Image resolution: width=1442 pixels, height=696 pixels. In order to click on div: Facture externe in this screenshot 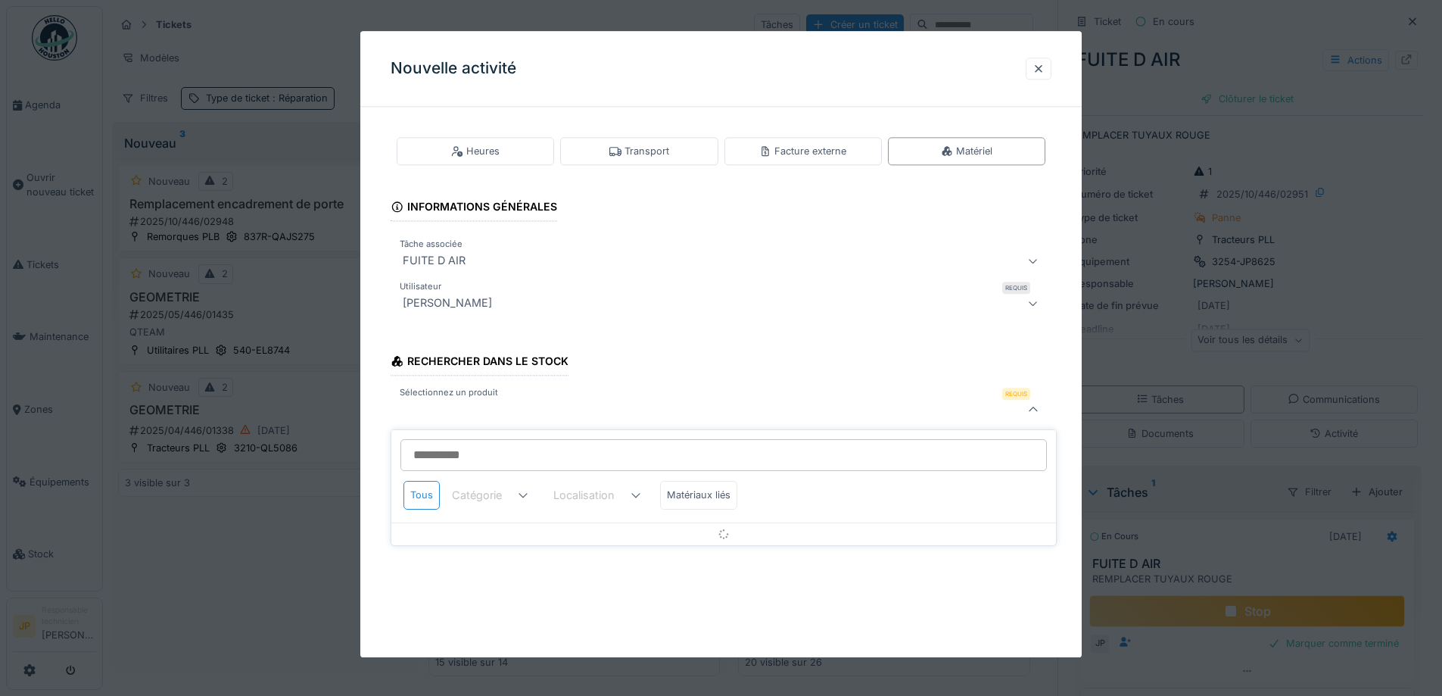, I will do `click(802, 151)`.